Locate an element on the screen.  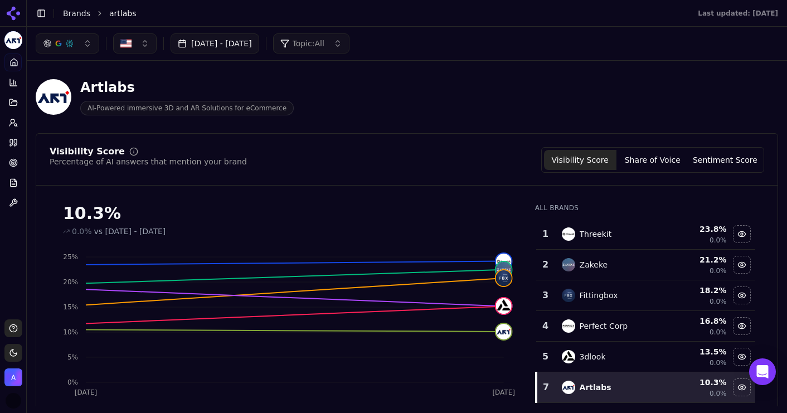
div: 3 is located at coordinates (546, 295).